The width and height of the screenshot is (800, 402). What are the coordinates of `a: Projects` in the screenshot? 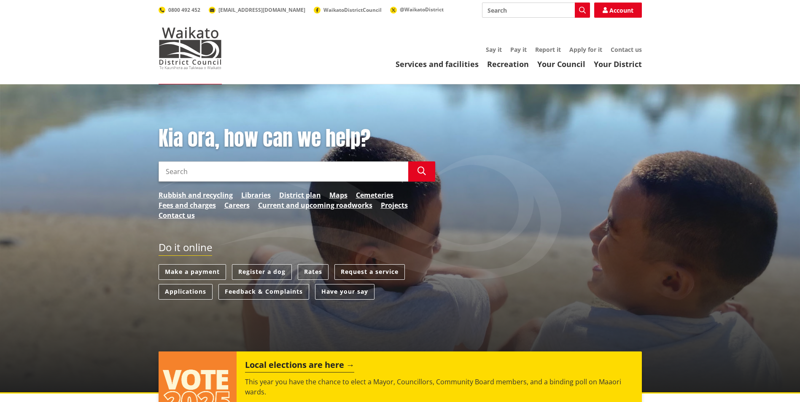 It's located at (394, 205).